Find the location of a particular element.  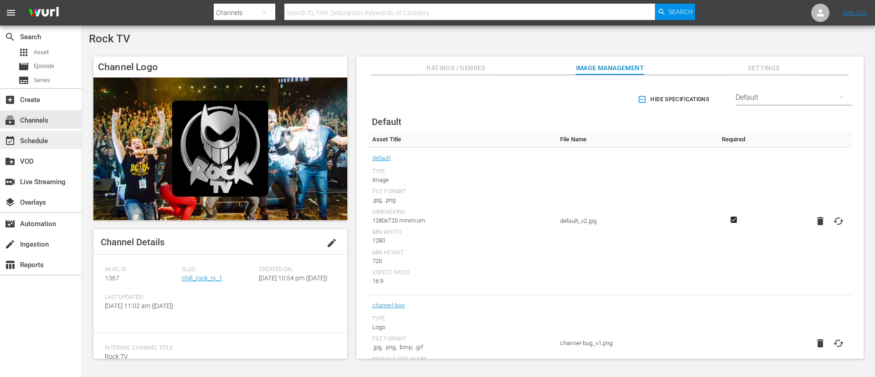

span: 1367 is located at coordinates (112, 278).